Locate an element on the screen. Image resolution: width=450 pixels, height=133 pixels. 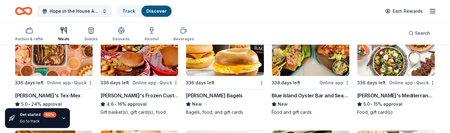
button: Desserts is located at coordinates (121, 34).